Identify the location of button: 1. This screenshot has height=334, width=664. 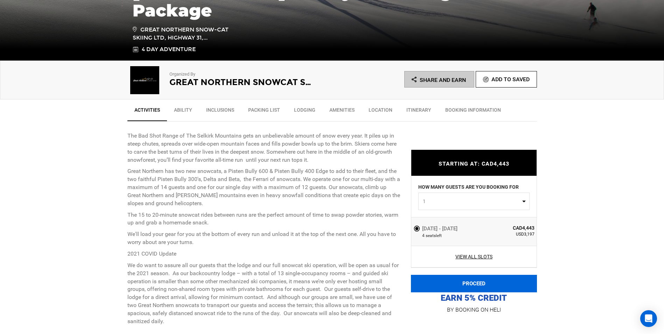
(474, 201).